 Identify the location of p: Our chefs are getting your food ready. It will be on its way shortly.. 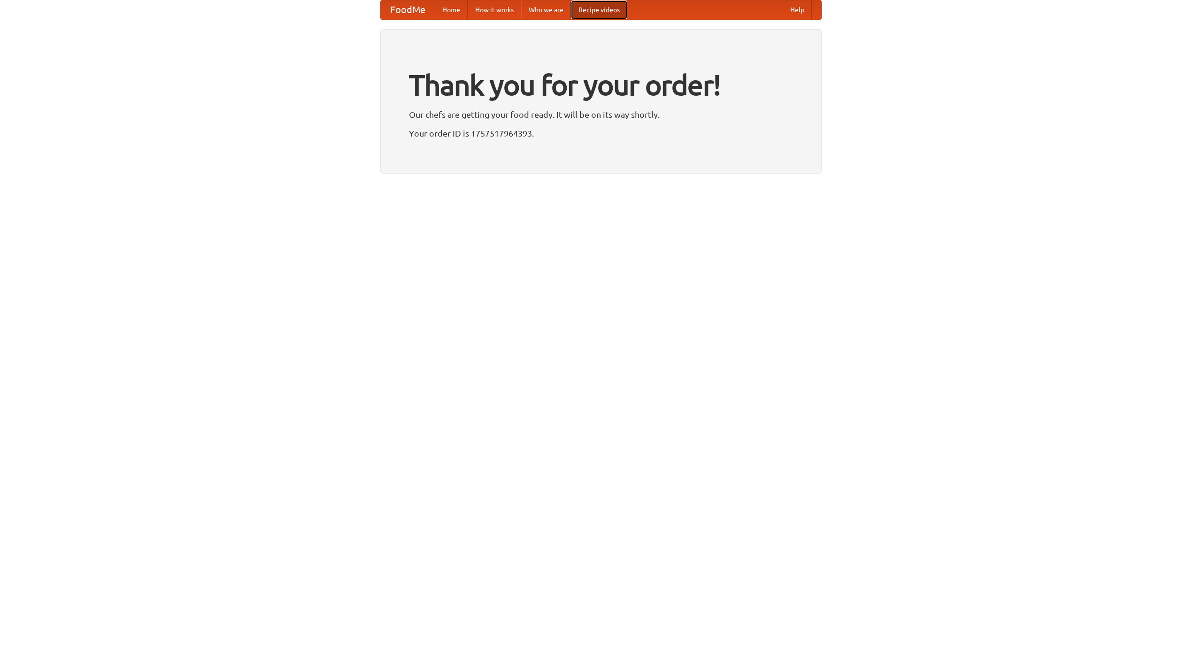
(601, 115).